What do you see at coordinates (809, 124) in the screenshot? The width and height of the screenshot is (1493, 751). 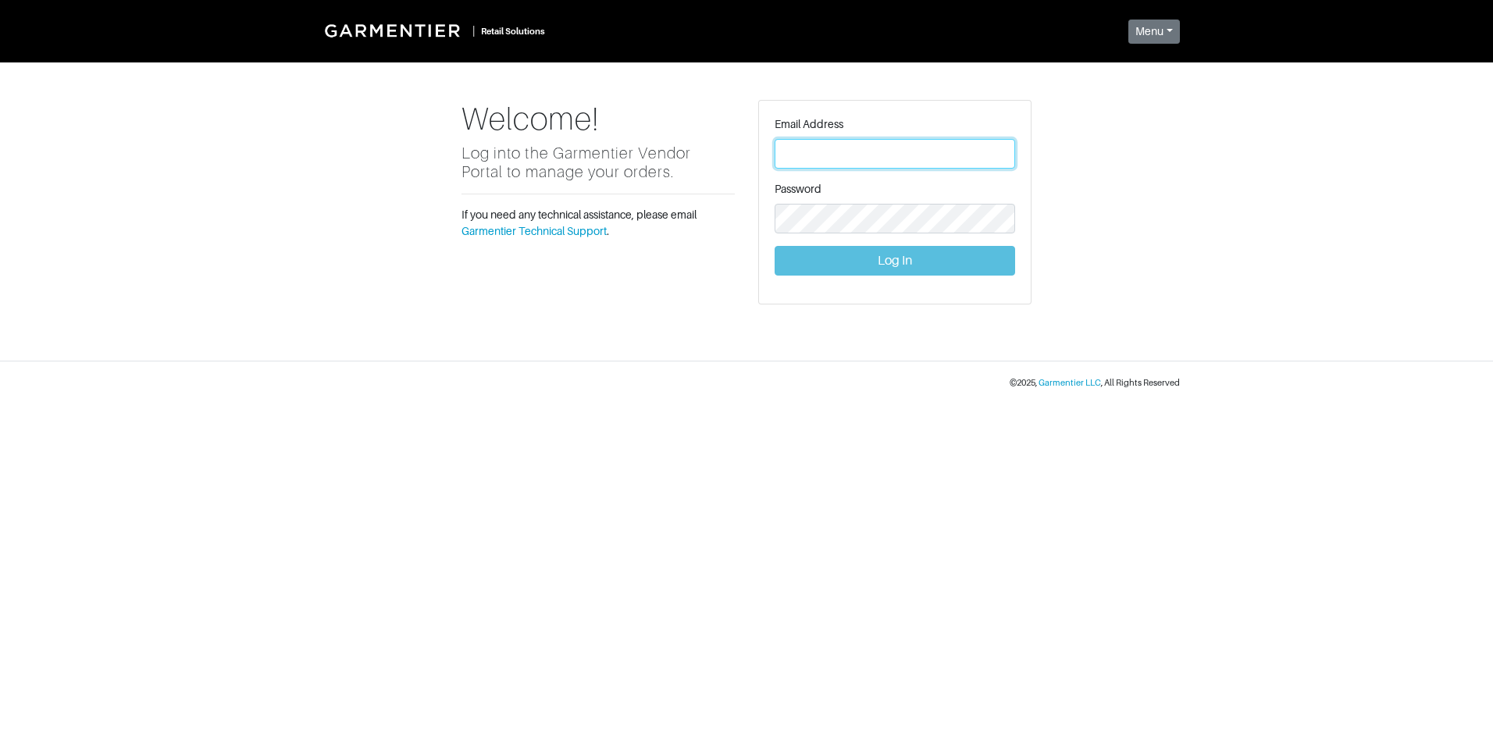 I see `label: Email Address` at bounding box center [809, 124].